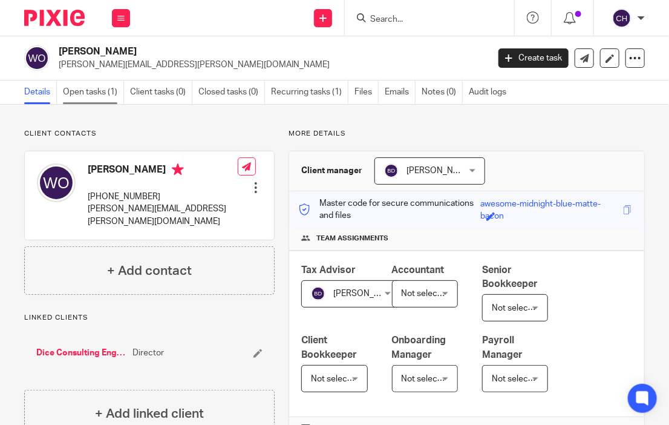 The image size is (669, 425). I want to click on a: Emails, so click(400, 92).